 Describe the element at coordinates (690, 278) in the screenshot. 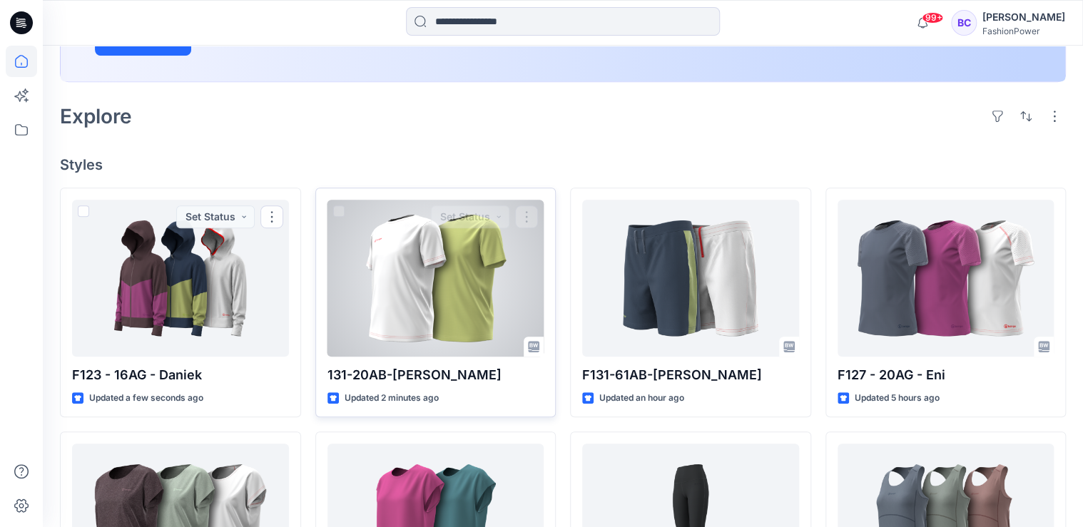

I see `a: F131-61AB-Bert` at that location.